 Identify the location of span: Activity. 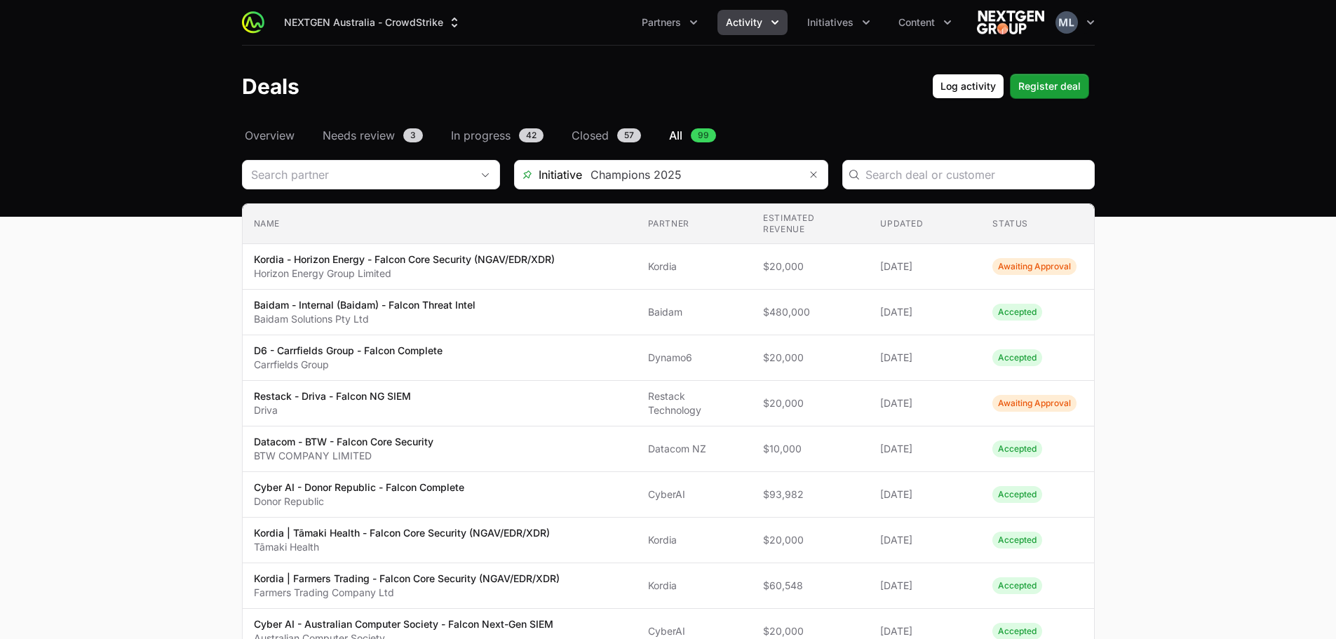
(744, 22).